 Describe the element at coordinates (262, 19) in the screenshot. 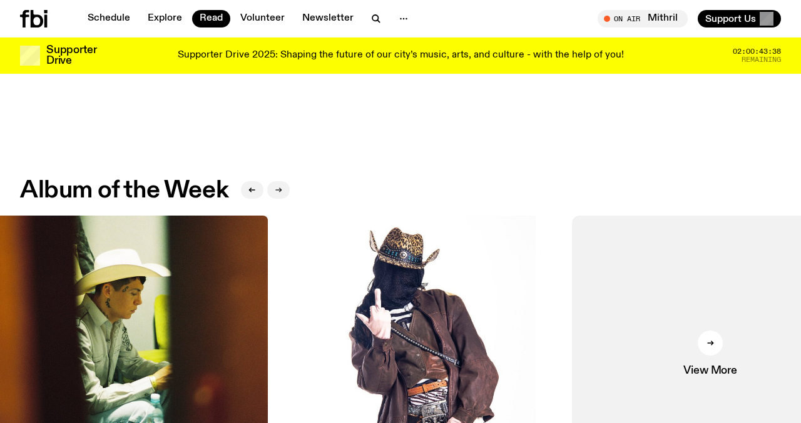

I see `a: Volunteer` at that location.